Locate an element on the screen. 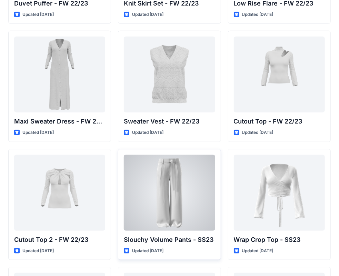  a: Maxi Sweater Dress - FW 22/23 is located at coordinates (60, 74).